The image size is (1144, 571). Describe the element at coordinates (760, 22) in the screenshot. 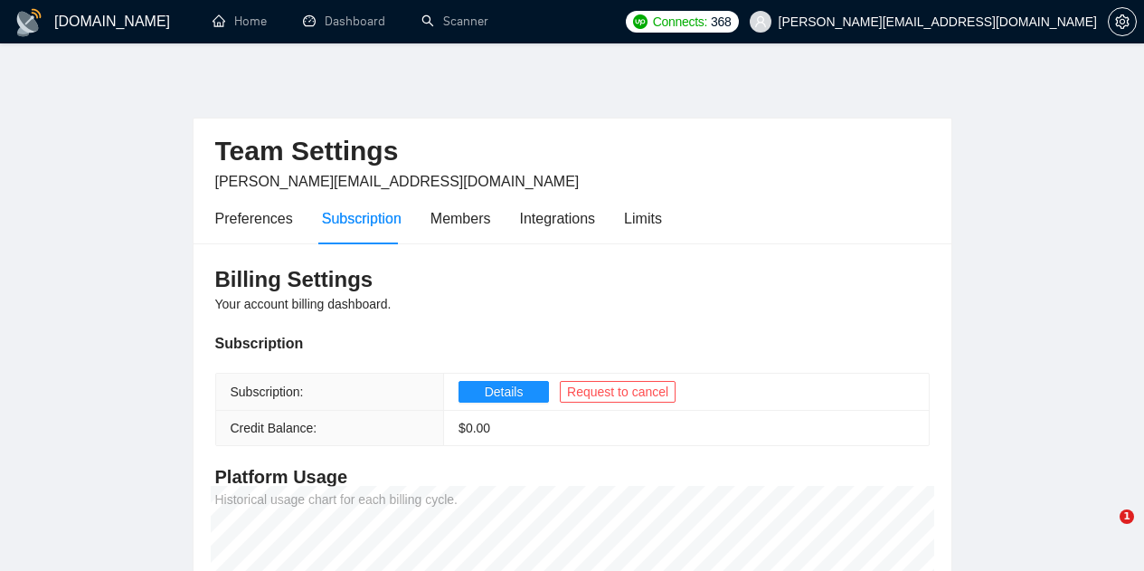

I see `span: user` at that location.